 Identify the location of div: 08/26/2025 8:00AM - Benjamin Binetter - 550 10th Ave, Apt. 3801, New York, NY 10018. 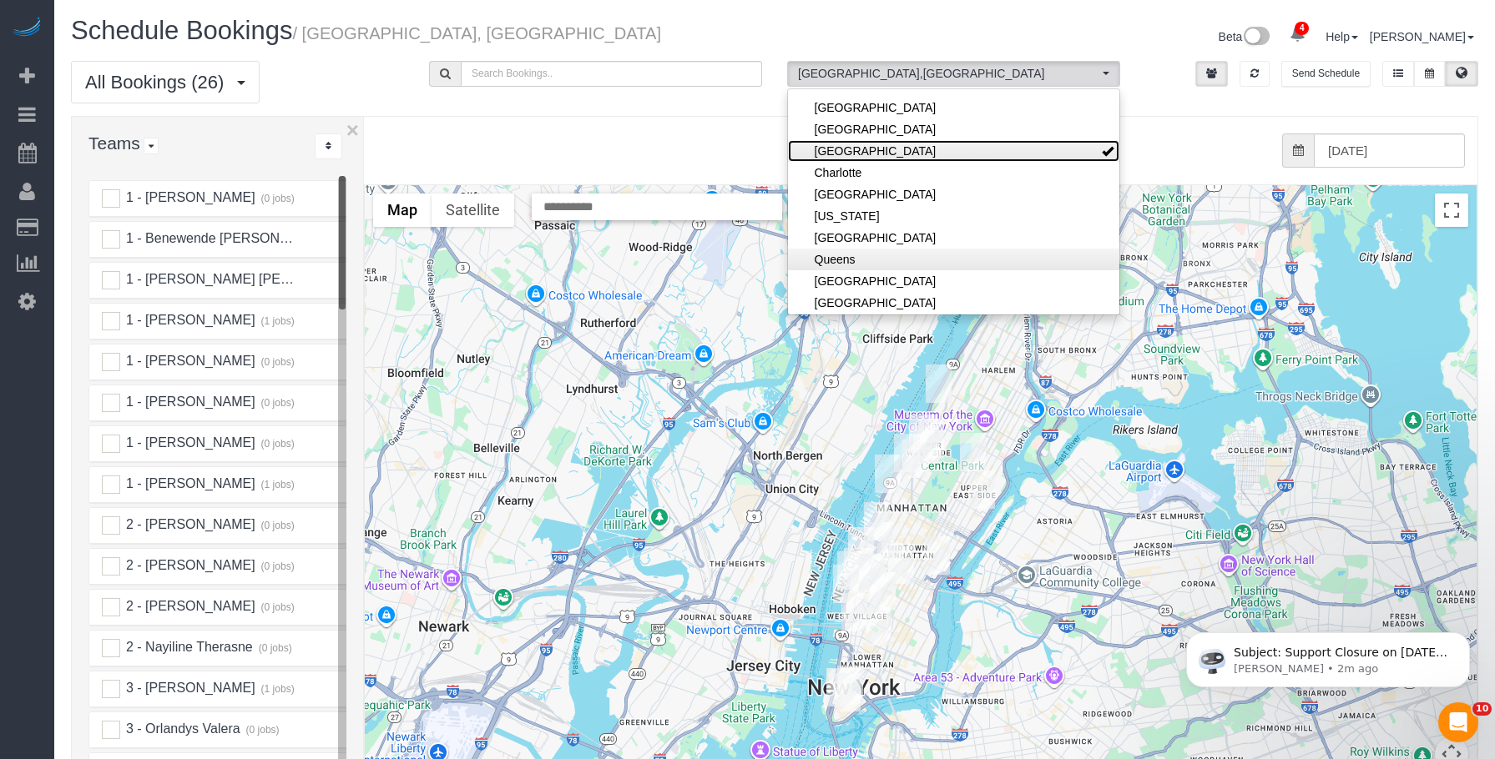
(876, 522).